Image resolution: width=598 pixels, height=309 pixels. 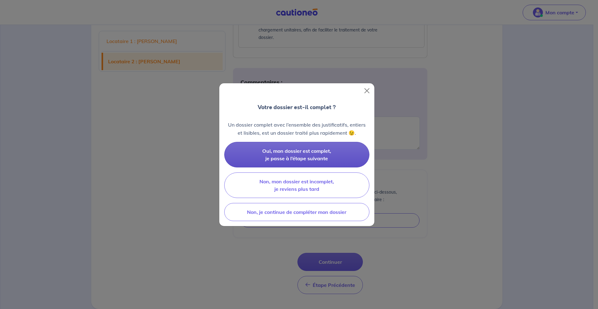 I want to click on span: Non, mon dossier est incomplet, je reviens plus tard, so click(x=297, y=185).